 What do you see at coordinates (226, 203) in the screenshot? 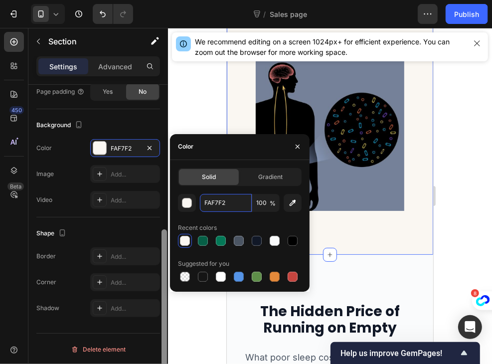
I see `input: Eg: FFFFFF` at bounding box center [226, 203].